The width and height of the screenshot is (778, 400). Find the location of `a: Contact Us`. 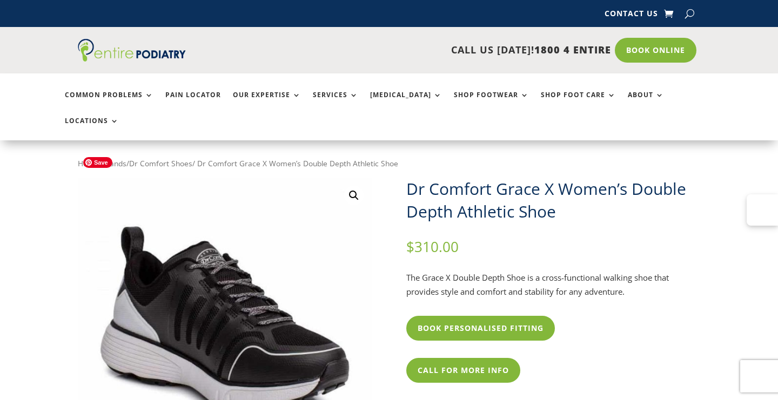

a: Contact Us is located at coordinates (631, 16).